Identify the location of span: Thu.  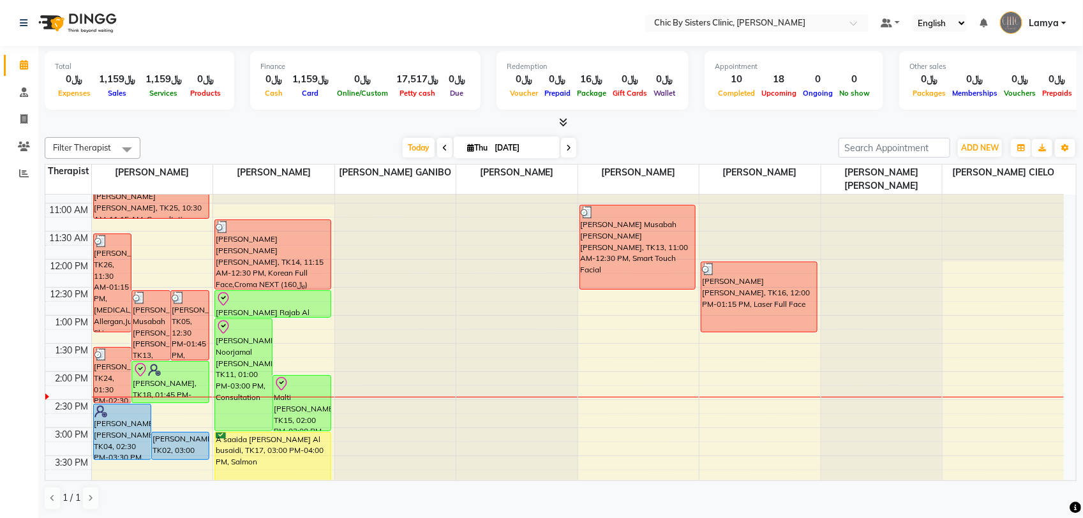
(477, 147).